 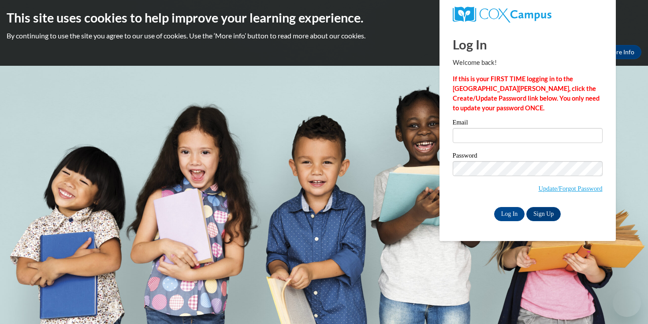 What do you see at coordinates (528, 63) in the screenshot?
I see `p: Welcome back!` at bounding box center [528, 63].